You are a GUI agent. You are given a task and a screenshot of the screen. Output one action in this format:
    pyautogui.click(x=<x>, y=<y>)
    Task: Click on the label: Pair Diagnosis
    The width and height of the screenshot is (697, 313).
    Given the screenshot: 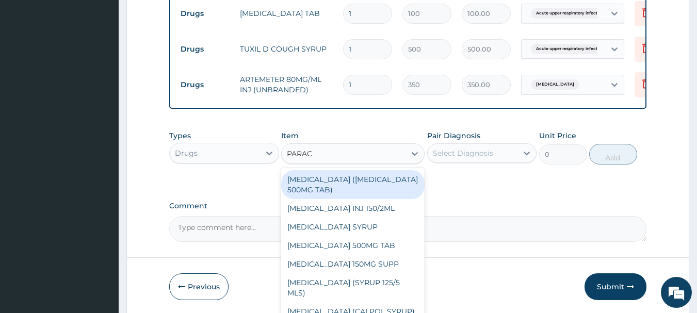 What is the action you would take?
    pyautogui.click(x=454, y=136)
    